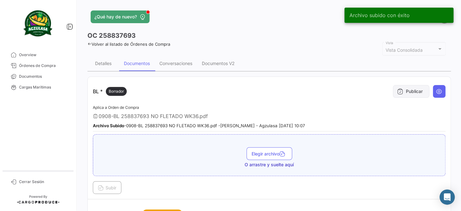 This screenshot has height=211, width=461. Describe the element at coordinates (218, 63) in the screenshot. I see `div: Documentos V2` at that location.